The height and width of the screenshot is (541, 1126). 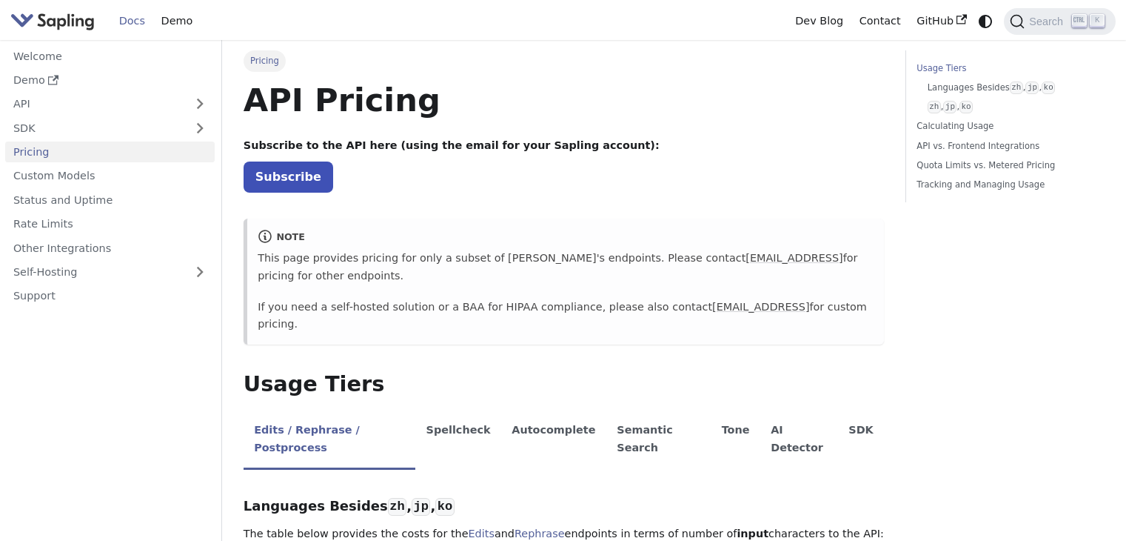 I want to click on div: note, so click(x=566, y=238).